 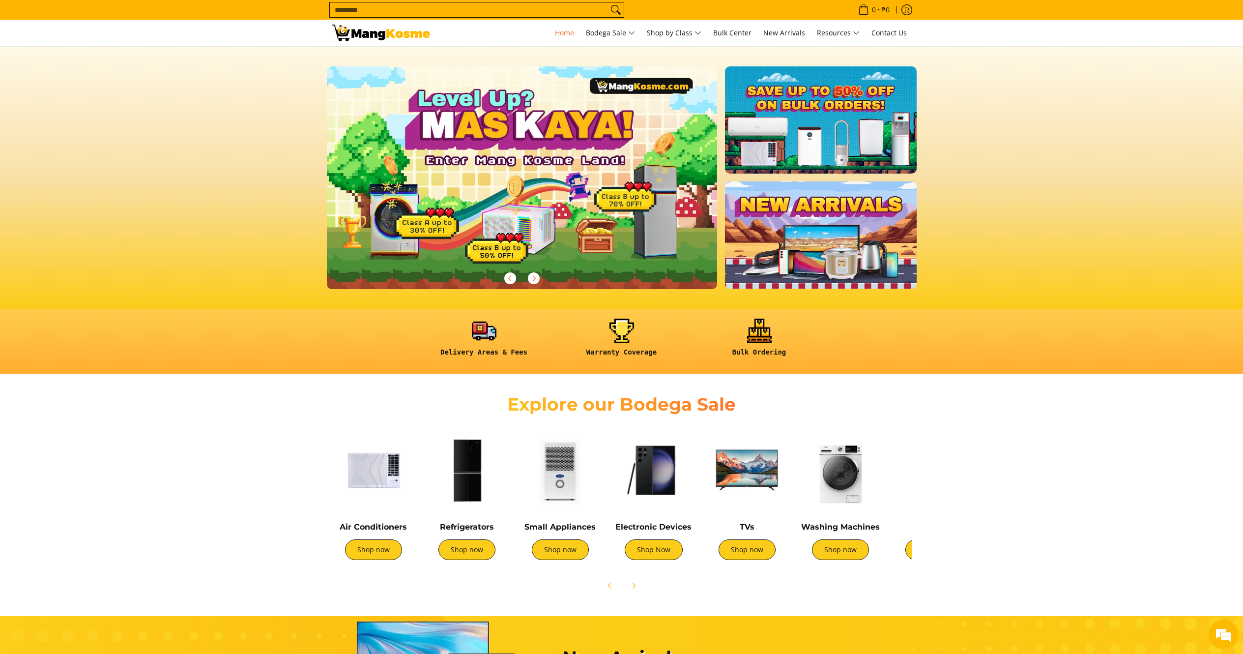 What do you see at coordinates (732, 33) in the screenshot?
I see `a: Bulk Center` at bounding box center [732, 33].